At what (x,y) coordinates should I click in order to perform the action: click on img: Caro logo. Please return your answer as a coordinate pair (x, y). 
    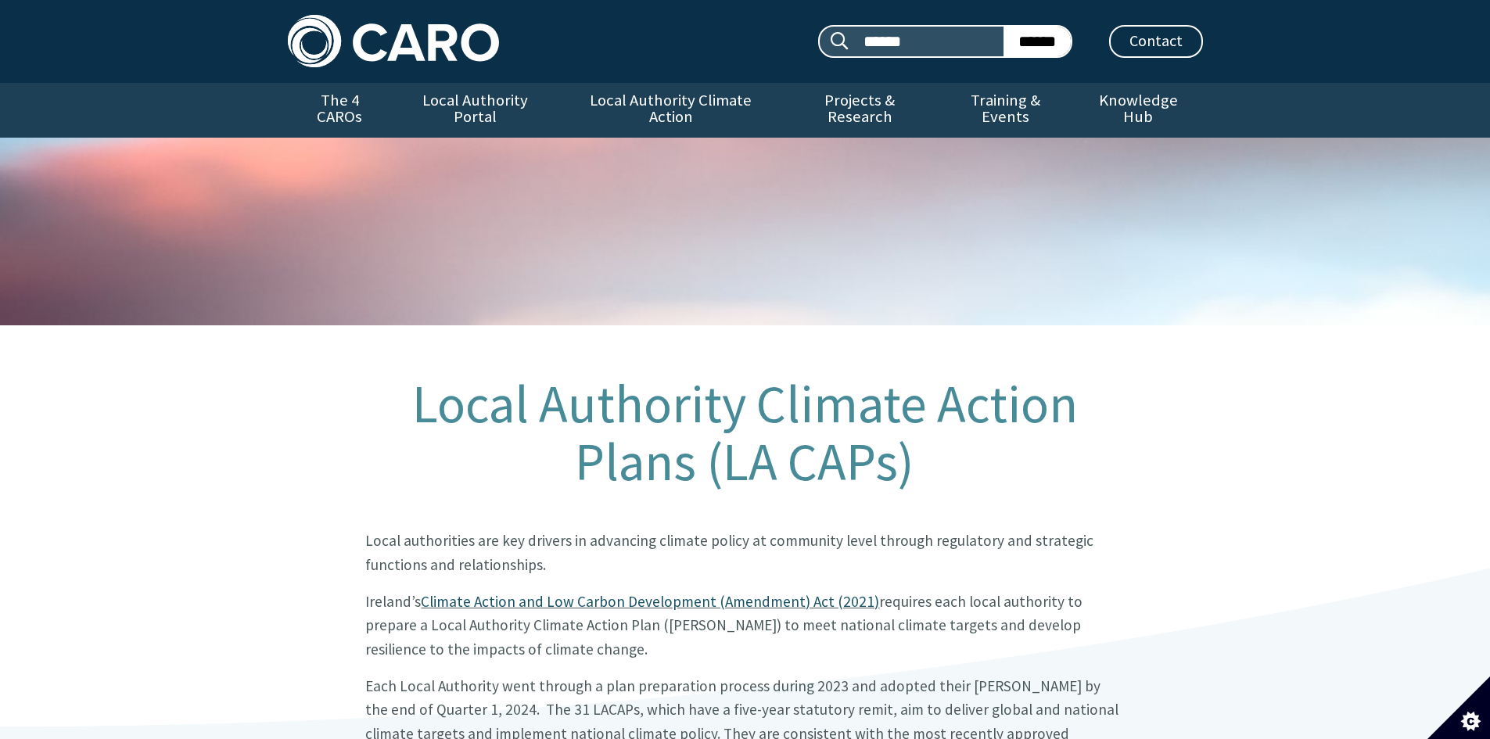
    Looking at the image, I should click on (393, 41).